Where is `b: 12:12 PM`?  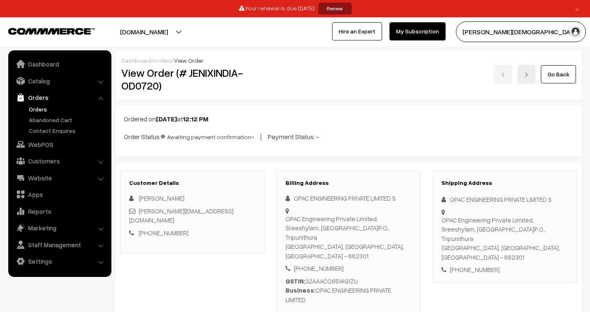 b: 12:12 PM is located at coordinates (196, 119).